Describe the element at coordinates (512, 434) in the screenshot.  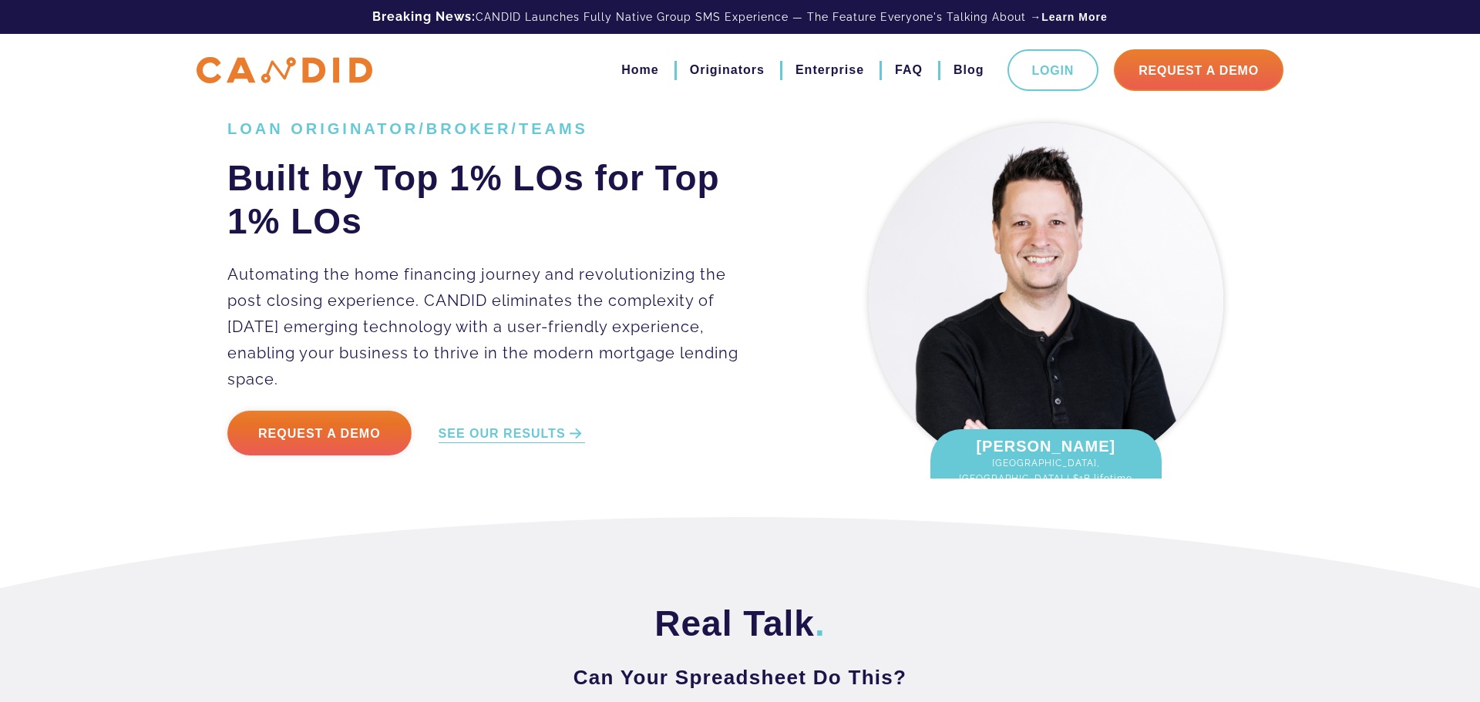
I see `a: SEE OUR RESULTS` at that location.